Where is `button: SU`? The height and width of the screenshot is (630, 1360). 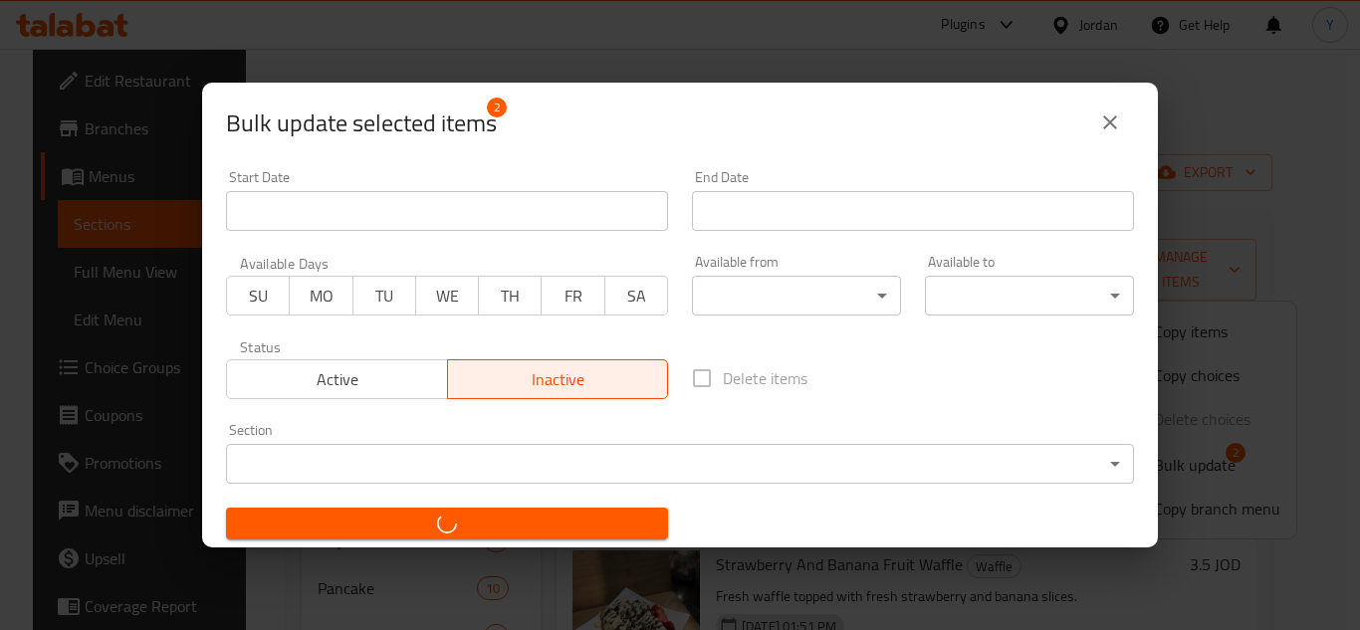 button: SU is located at coordinates (258, 296).